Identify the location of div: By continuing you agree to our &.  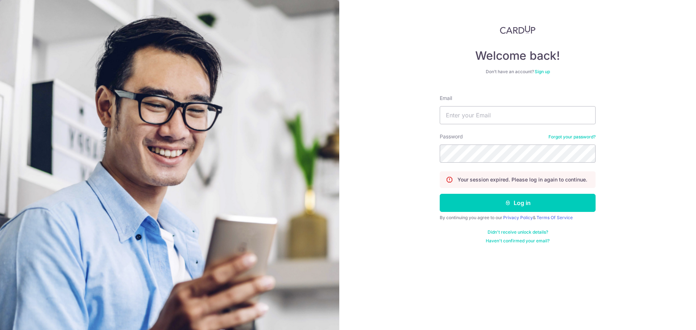
(518, 218).